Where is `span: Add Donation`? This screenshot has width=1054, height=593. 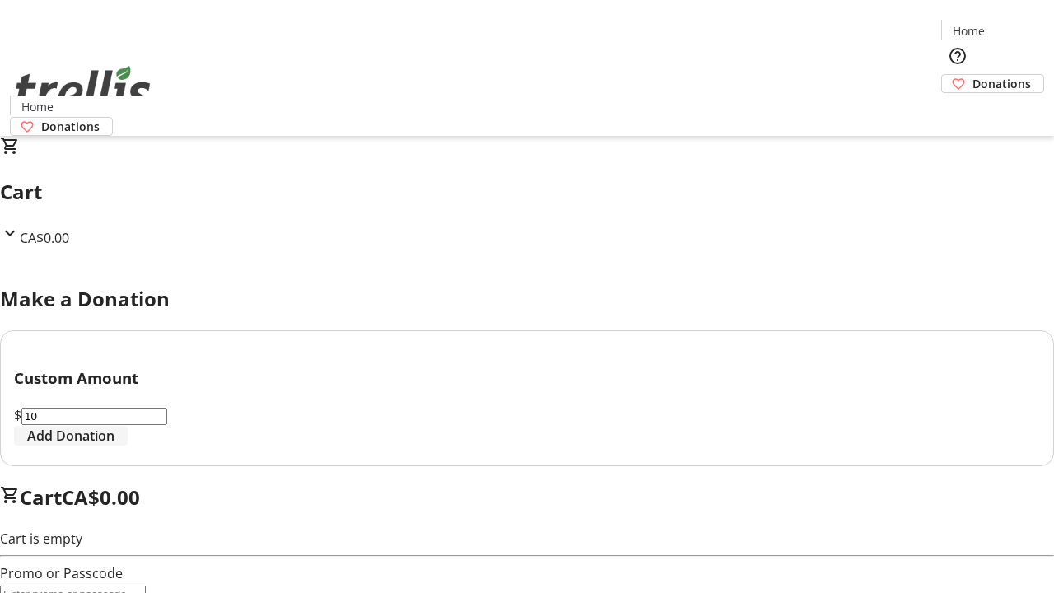 span: Add Donation is located at coordinates (71, 435).